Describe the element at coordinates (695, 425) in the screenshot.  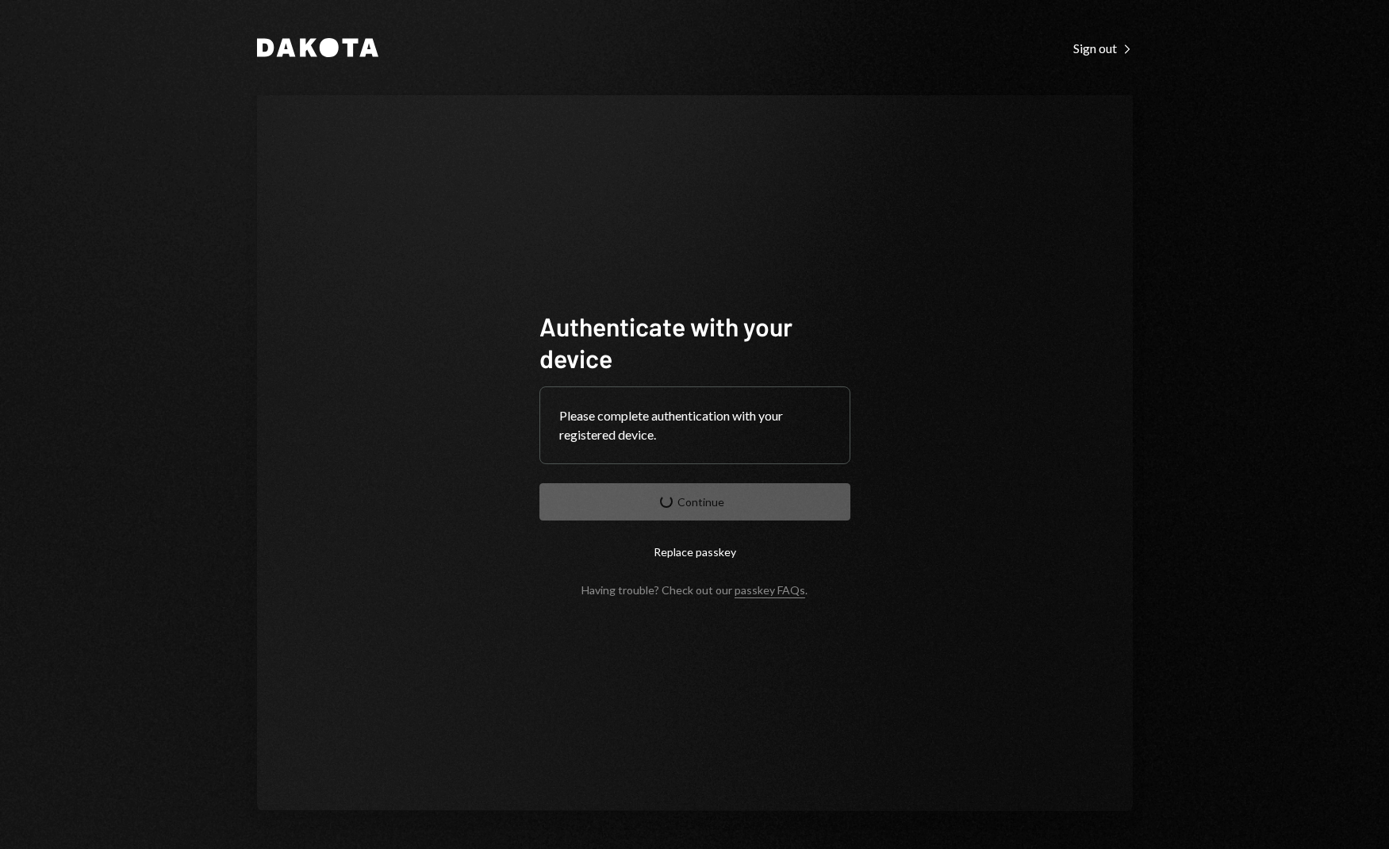
I see `div: Please complete authentication with your registered device.` at that location.